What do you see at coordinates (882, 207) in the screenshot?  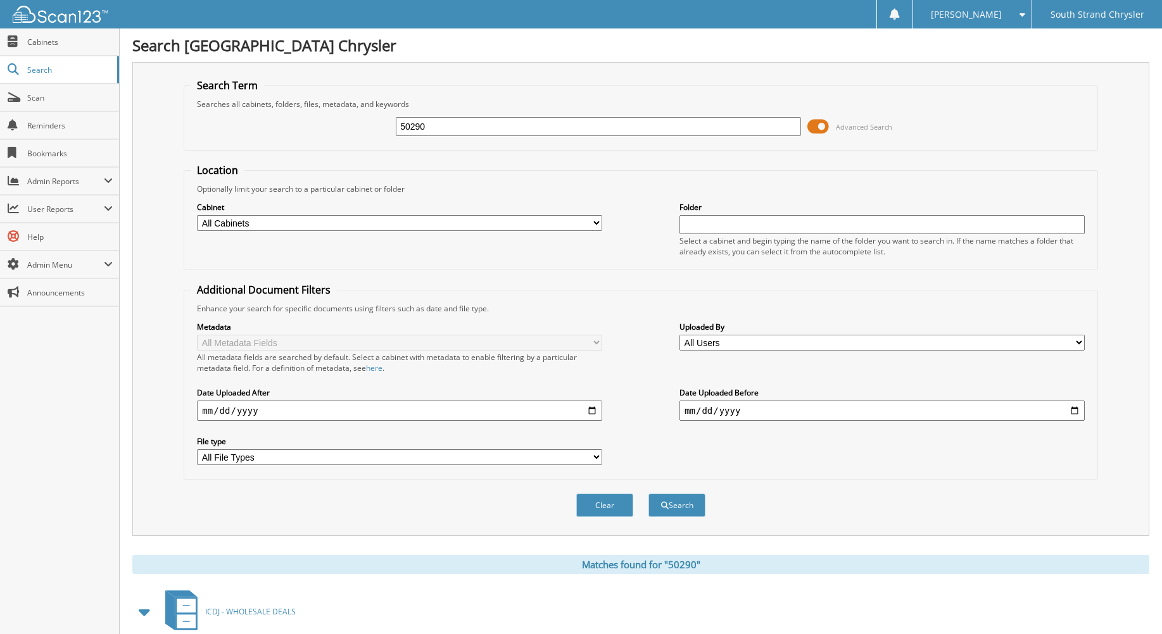 I see `label: Folder` at bounding box center [882, 207].